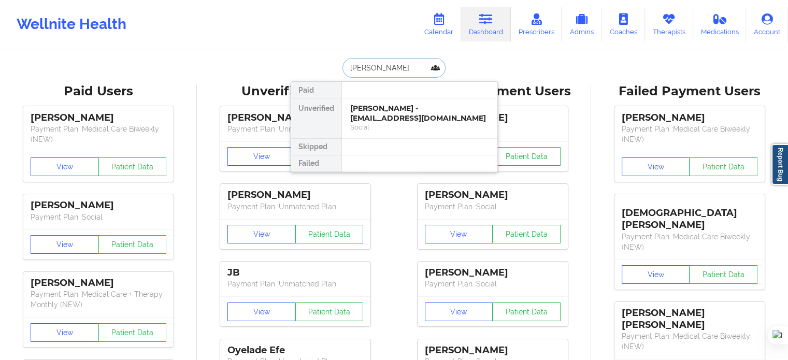 This screenshot has width=788, height=360. I want to click on a: Medications, so click(720, 24).